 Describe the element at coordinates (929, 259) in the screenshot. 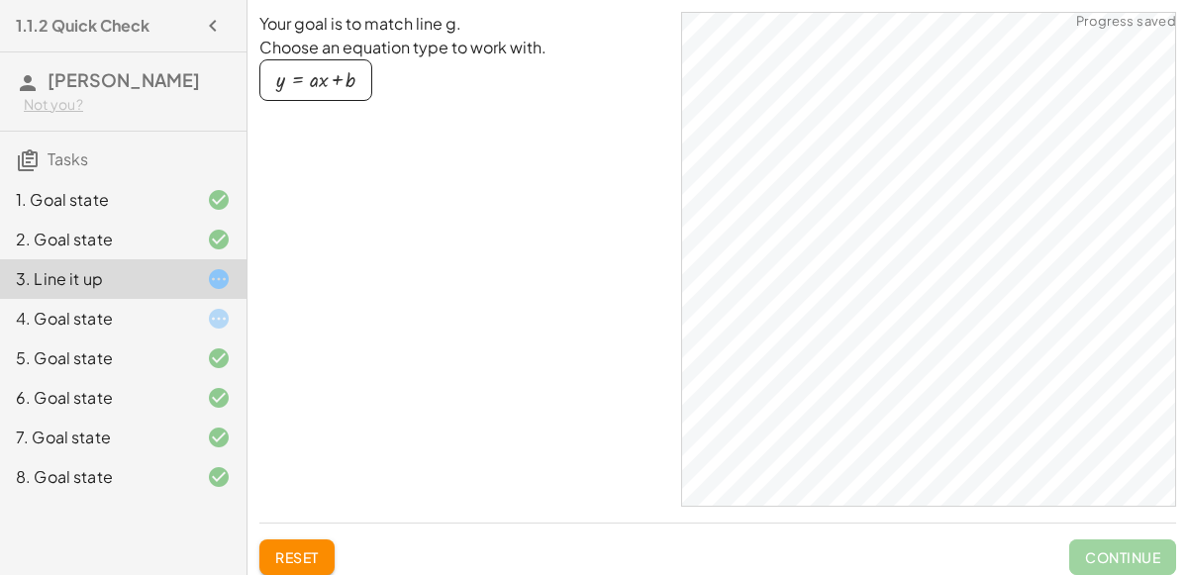

I see `canvas: Graphics View 1` at that location.